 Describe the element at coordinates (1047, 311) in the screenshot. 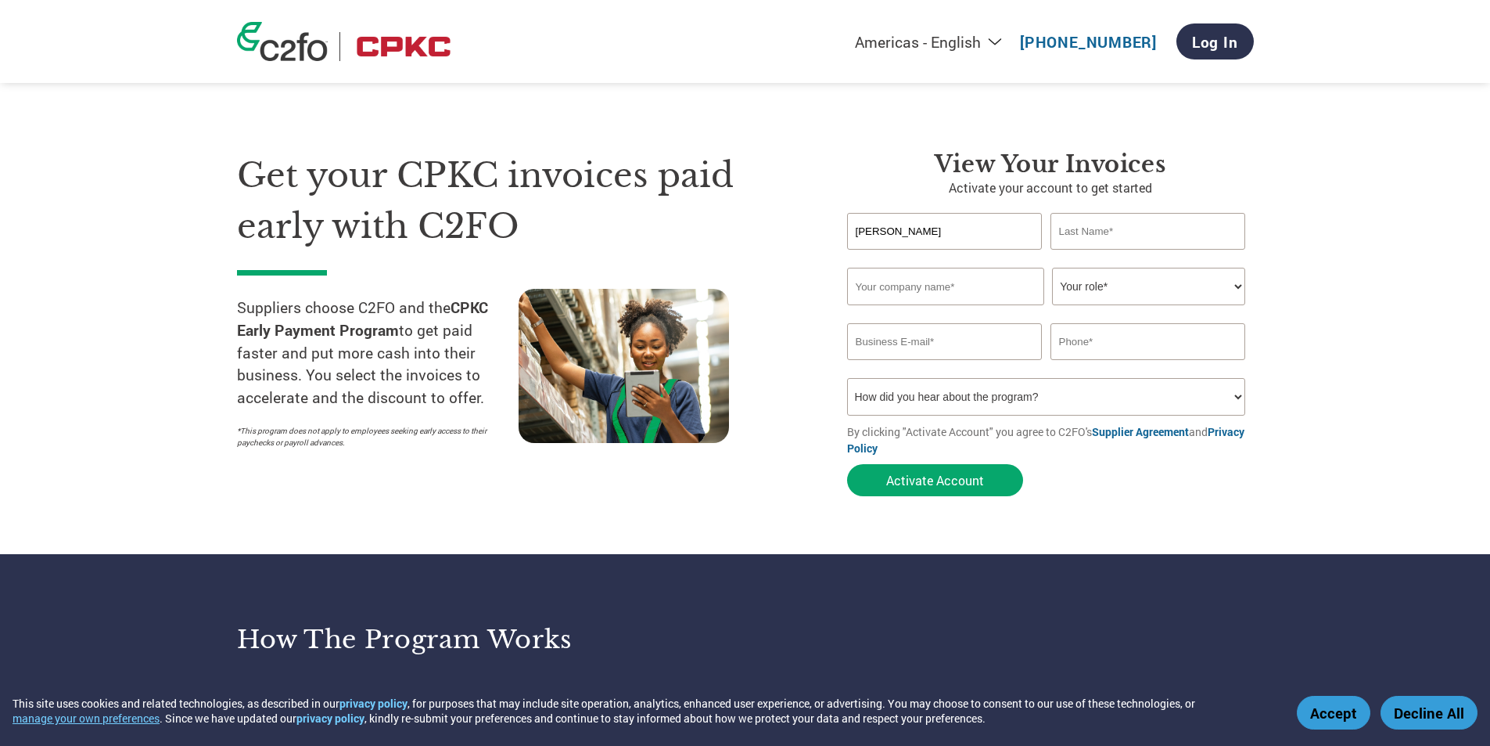

I see `div: Invalid company name or company name is too long` at that location.